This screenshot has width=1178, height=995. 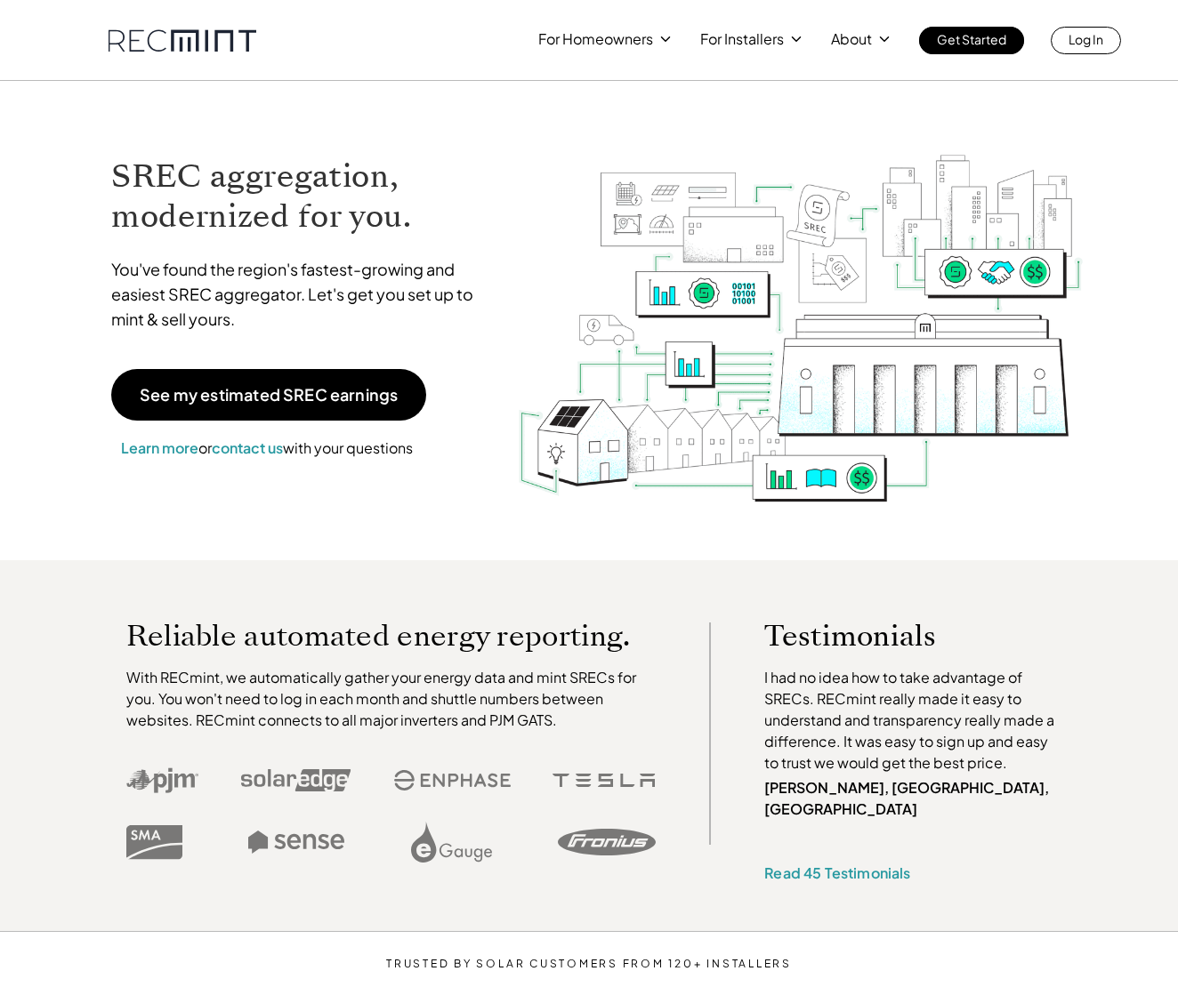 What do you see at coordinates (269, 395) in the screenshot?
I see `a: See my estimated SREC earnings` at bounding box center [269, 395].